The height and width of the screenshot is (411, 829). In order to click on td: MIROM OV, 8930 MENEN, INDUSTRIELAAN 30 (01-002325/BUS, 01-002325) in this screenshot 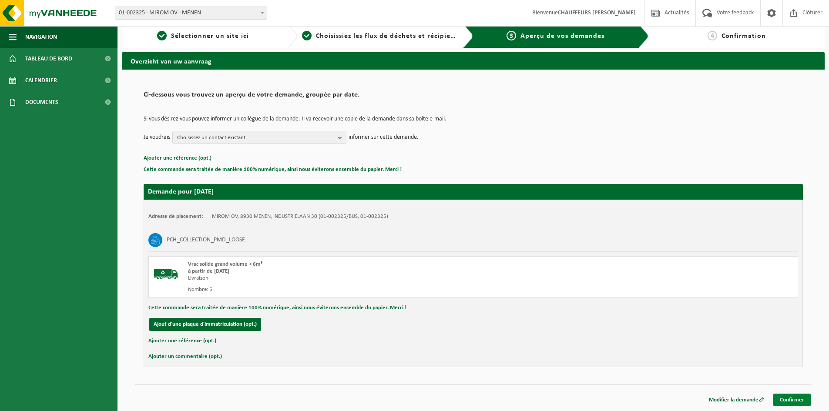, I will do `click(300, 217)`.